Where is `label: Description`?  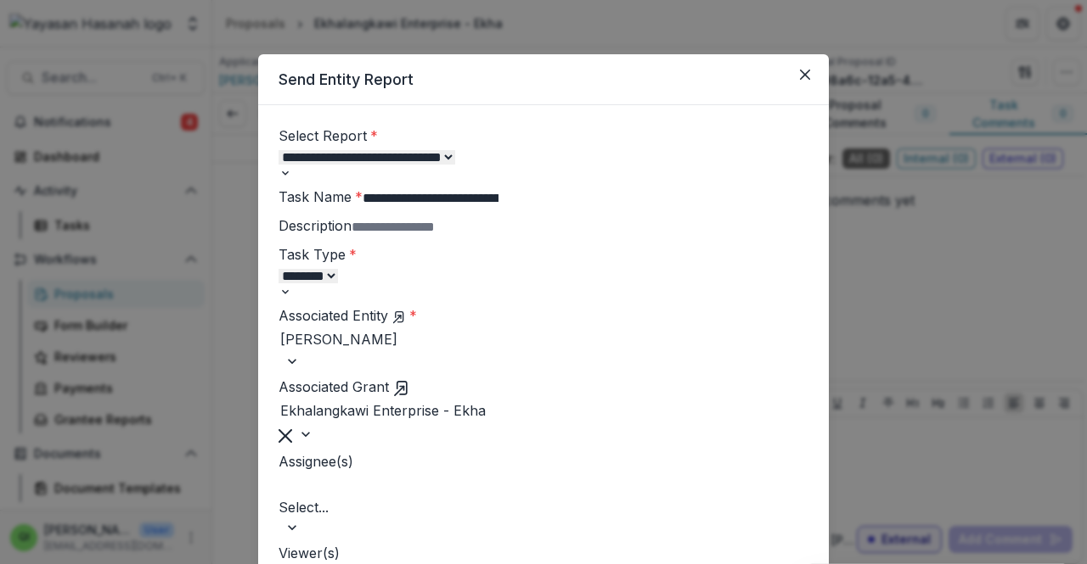 label: Description is located at coordinates (315, 226).